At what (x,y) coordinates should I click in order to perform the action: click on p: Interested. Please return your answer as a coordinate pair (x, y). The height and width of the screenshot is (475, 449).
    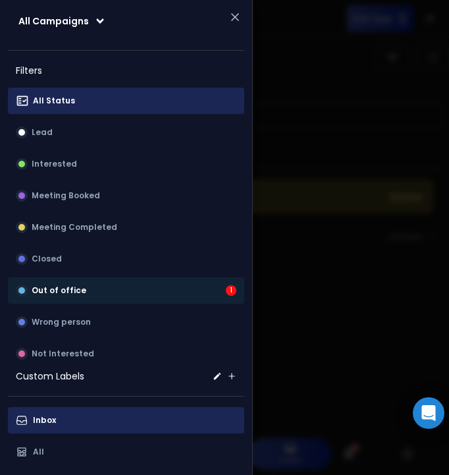
    Looking at the image, I should click on (54, 164).